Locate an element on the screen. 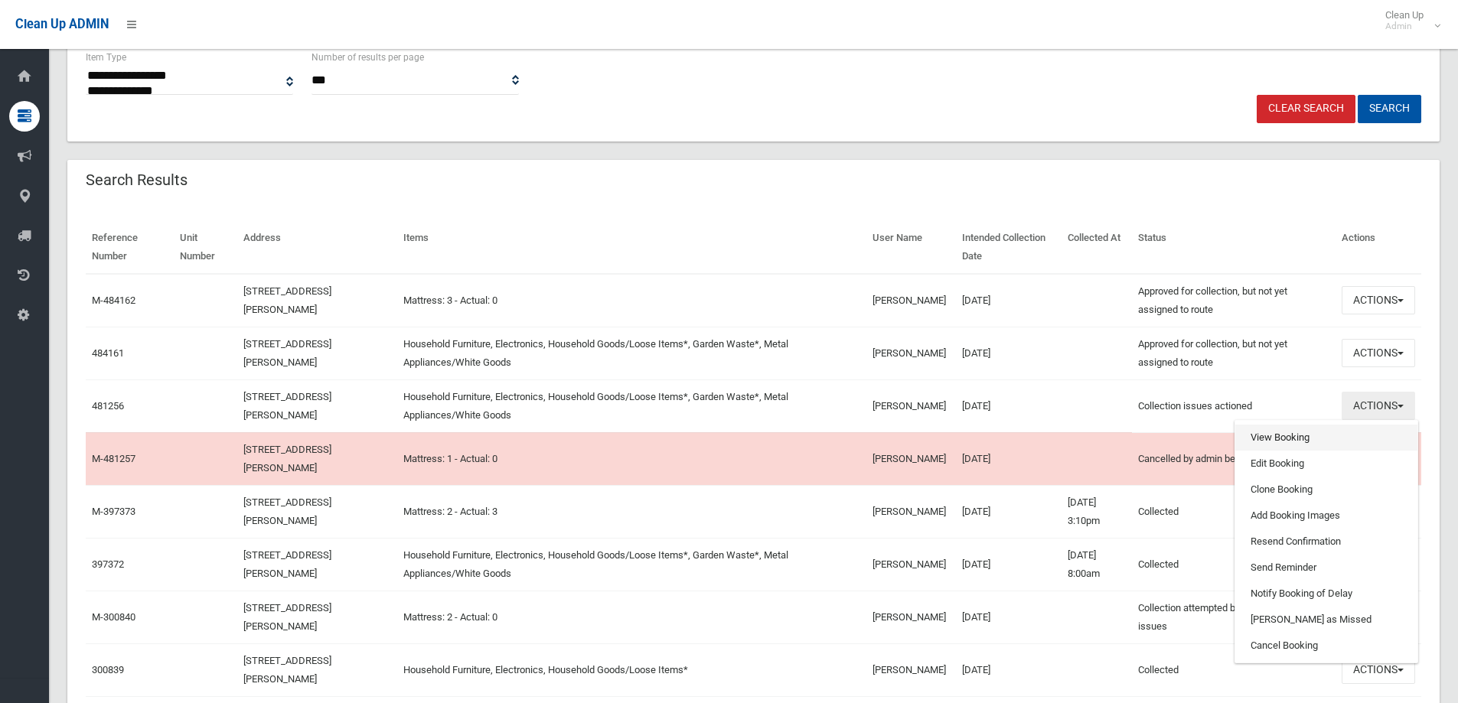  a: 300839 is located at coordinates (108, 670).